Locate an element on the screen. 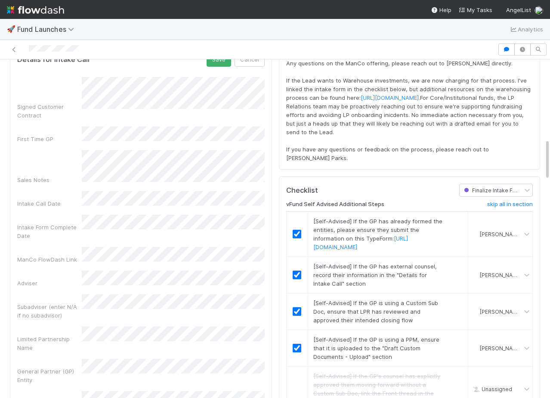 The height and width of the screenshot is (398, 550). a: Analytics is located at coordinates (526, 29).